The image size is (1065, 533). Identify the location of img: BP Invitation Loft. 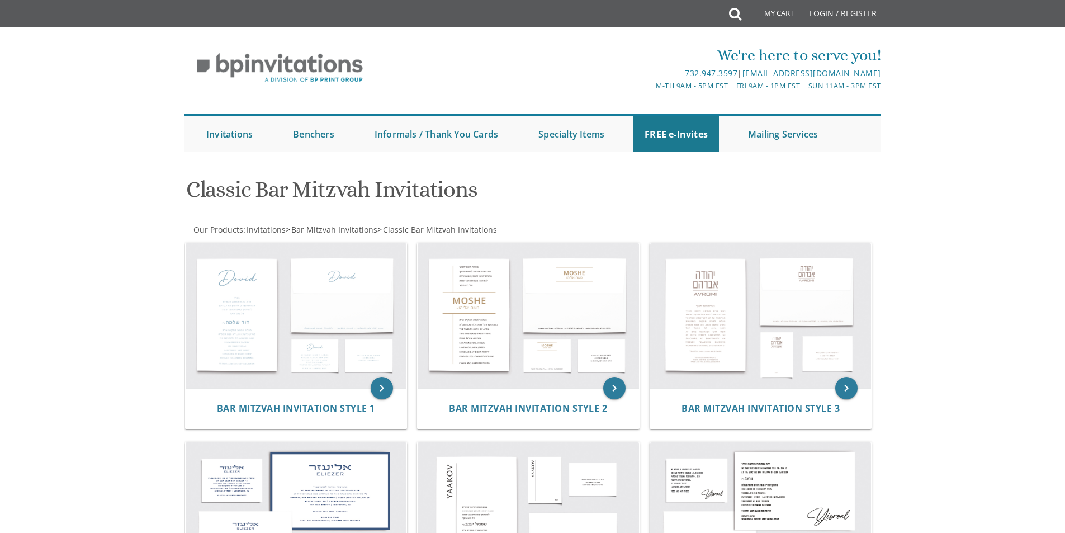
(280, 68).